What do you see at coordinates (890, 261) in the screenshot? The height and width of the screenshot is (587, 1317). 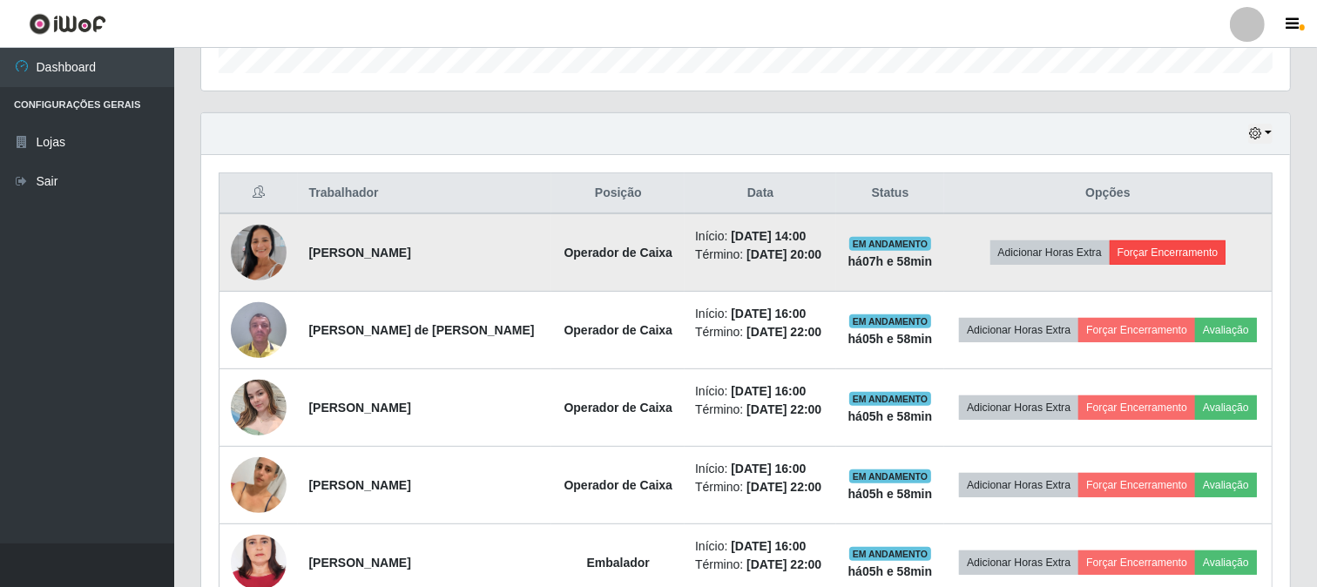 I see `strong: há 07 h e 58 min` at bounding box center [890, 261].